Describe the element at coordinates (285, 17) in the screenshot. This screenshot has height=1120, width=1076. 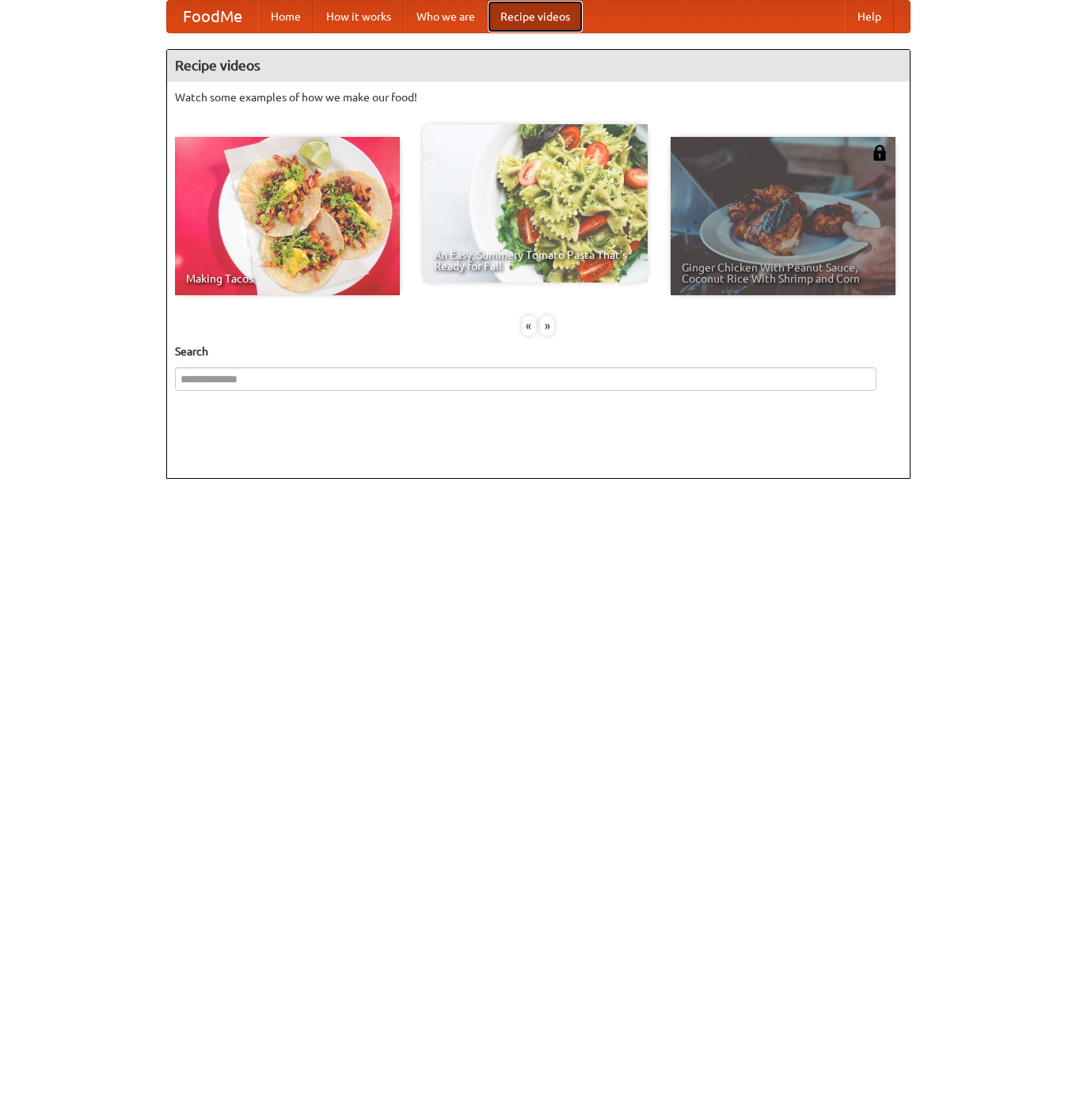
I see `a: Home` at that location.